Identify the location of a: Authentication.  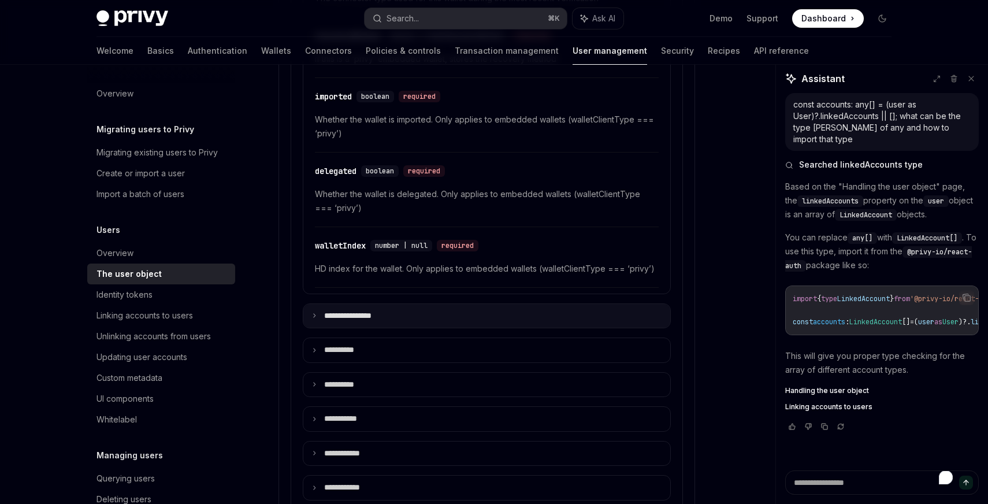
(217, 51).